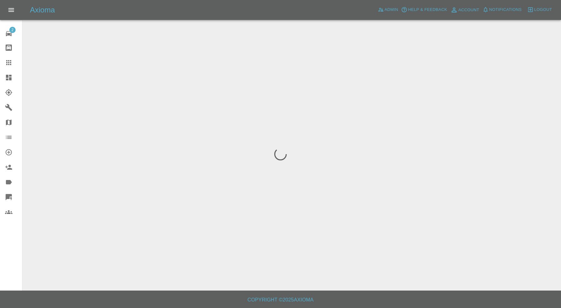 This screenshot has height=308, width=561. I want to click on span: Logout, so click(543, 10).